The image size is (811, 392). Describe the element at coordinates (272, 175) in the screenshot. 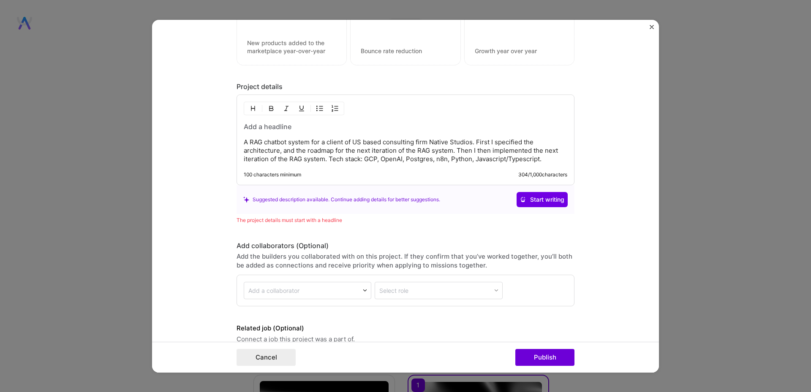

I see `div: 100 characters minimum` at that location.